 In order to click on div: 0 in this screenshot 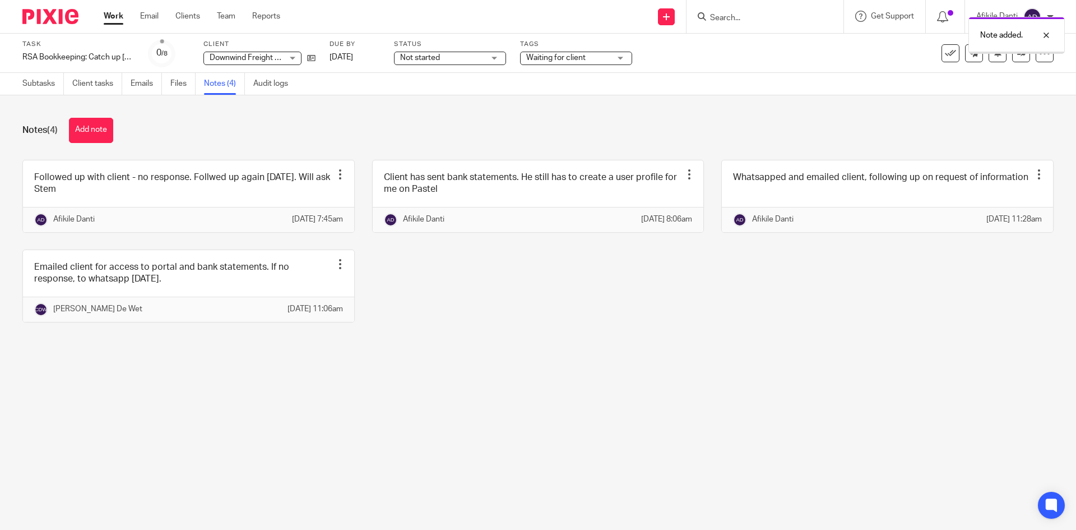, I will do `click(162, 53)`.